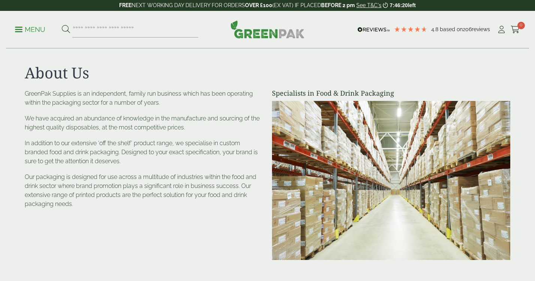  What do you see at coordinates (374, 30) in the screenshot?
I see `img: REVIEWS.io` at bounding box center [374, 30].